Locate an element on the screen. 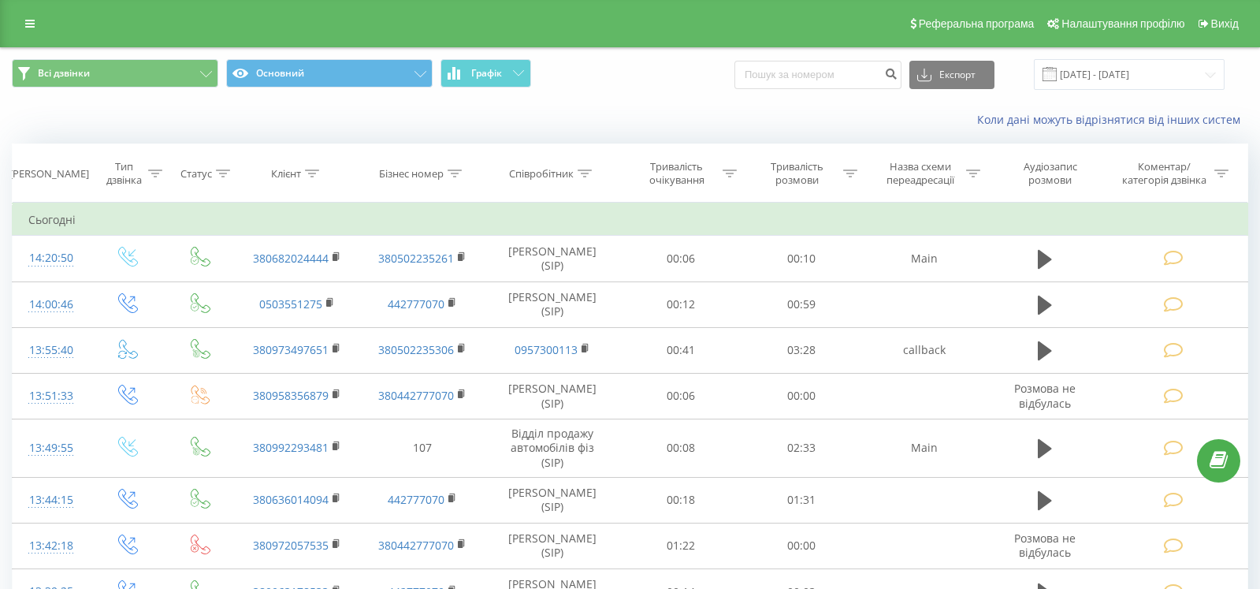 The width and height of the screenshot is (1260, 589). td: 00:18 is located at coordinates (680, 500).